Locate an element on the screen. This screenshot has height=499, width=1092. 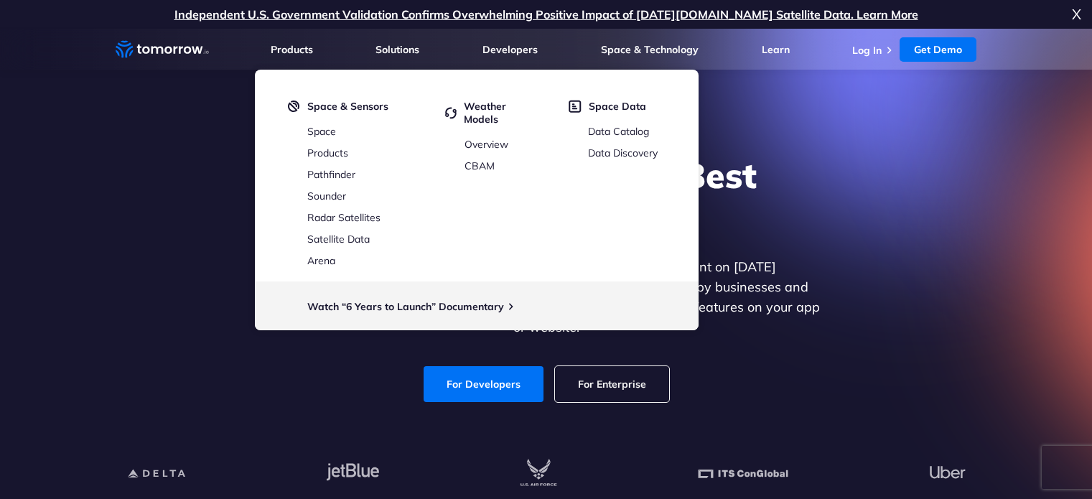
a: Log In is located at coordinates (866, 50).